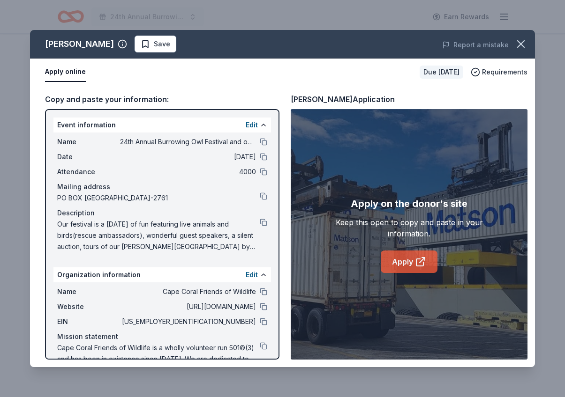 This screenshot has height=397, width=565. I want to click on button: Report a mistake, so click(475, 45).